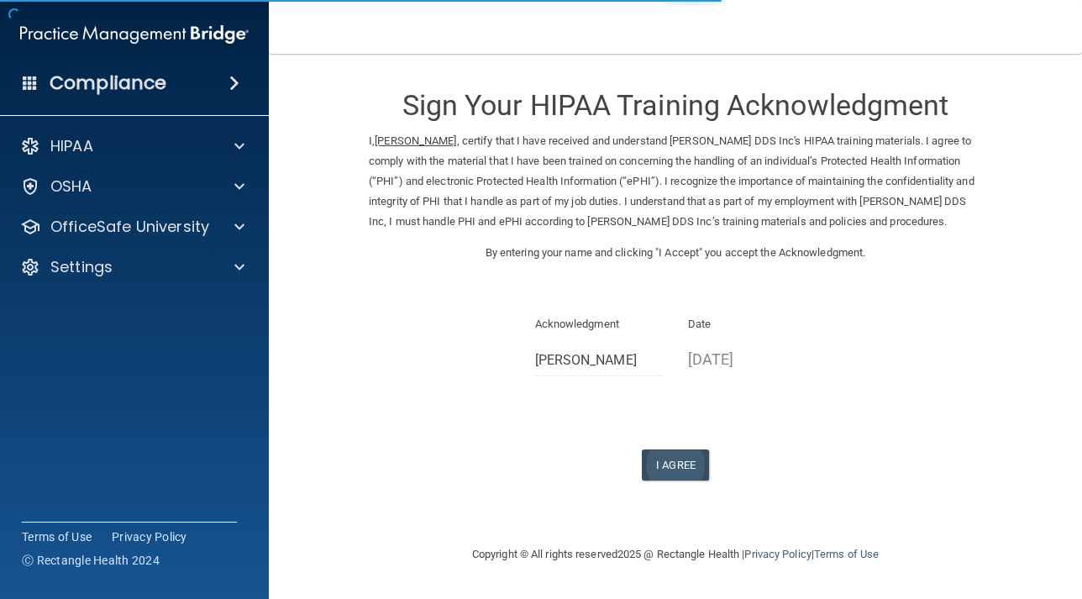 This screenshot has width=1082, height=599. Describe the element at coordinates (752, 324) in the screenshot. I see `p: Date` at that location.